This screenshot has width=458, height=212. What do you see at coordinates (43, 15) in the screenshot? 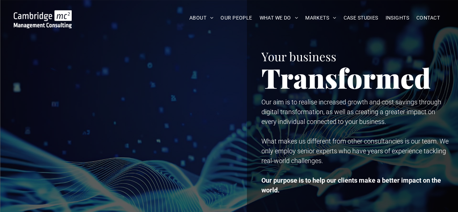
I see `a: Your Business Transformed | Cambridge Management Consulting` at bounding box center [43, 15].